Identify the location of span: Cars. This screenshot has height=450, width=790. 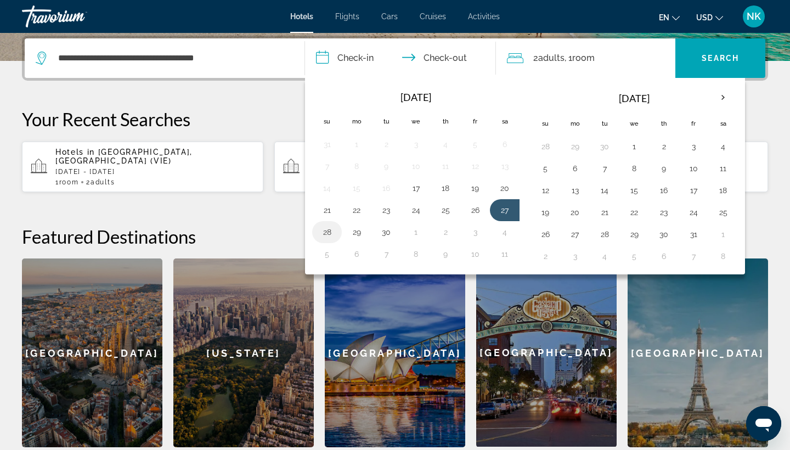
(390, 16).